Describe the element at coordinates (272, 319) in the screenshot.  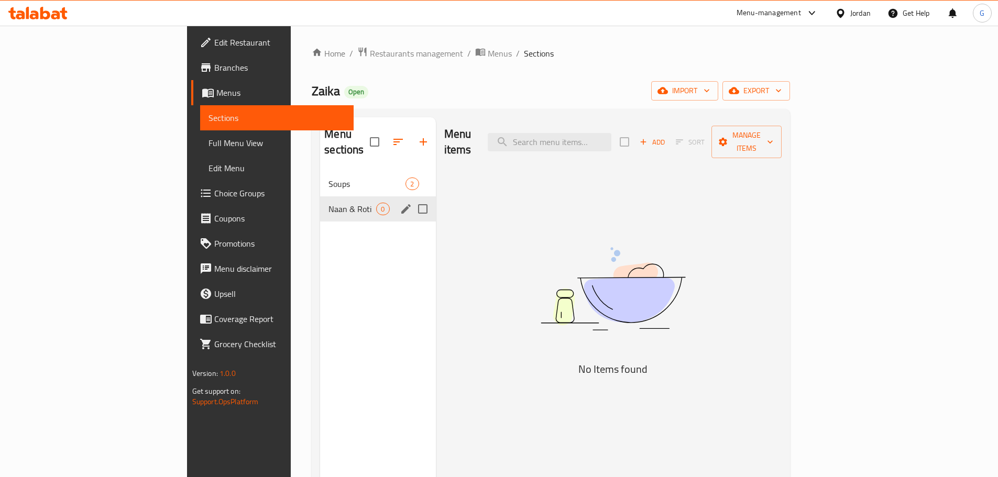
I see `a: Coverage Report` at that location.